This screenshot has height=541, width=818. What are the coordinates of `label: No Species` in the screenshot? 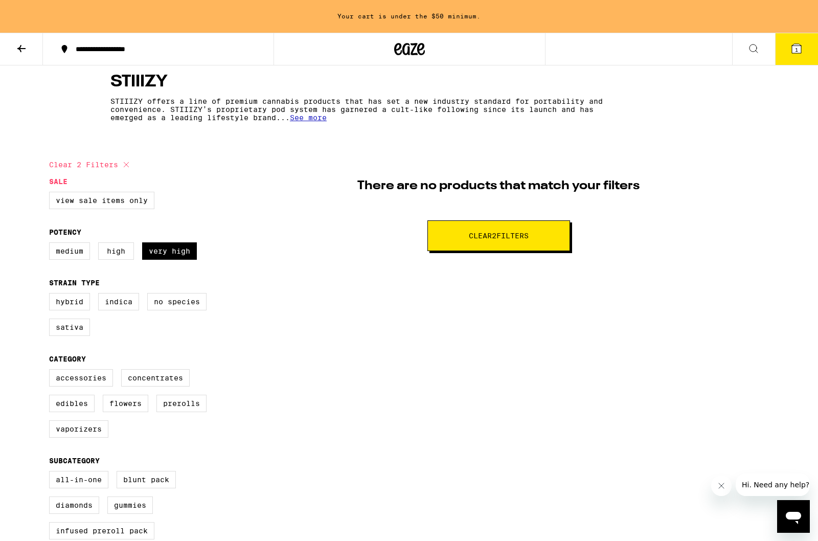 It's located at (177, 302).